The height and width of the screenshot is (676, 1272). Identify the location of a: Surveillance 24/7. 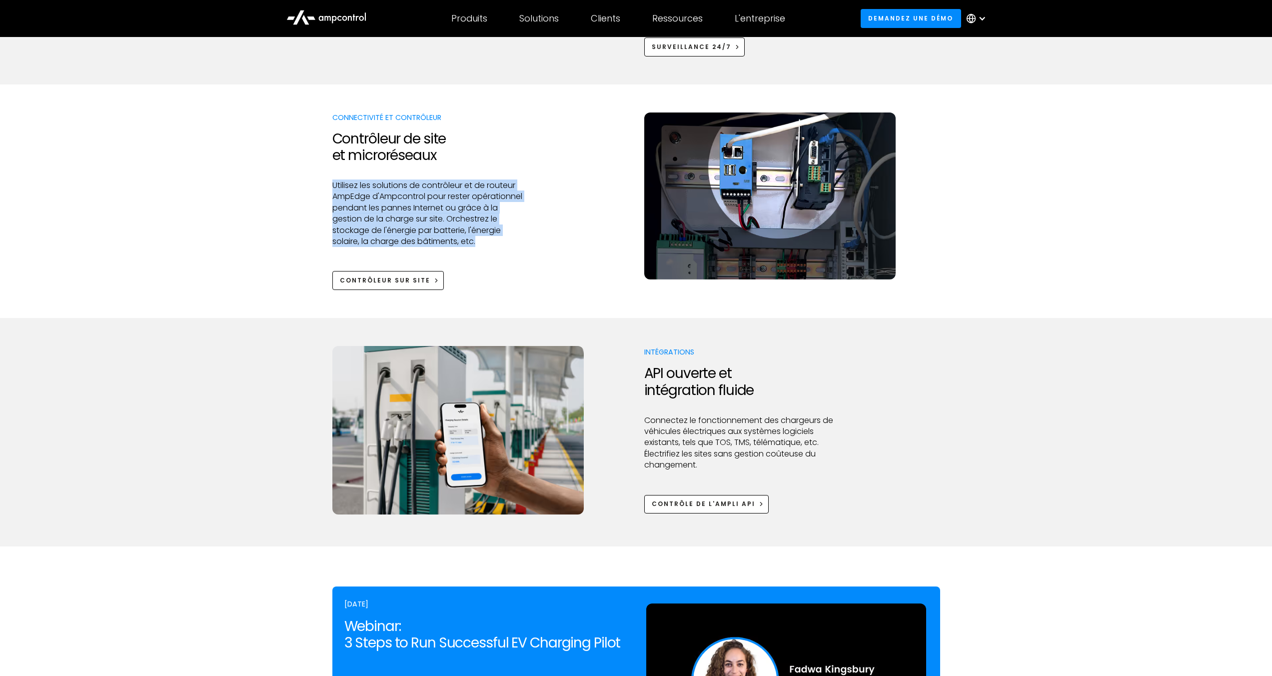
(695, 46).